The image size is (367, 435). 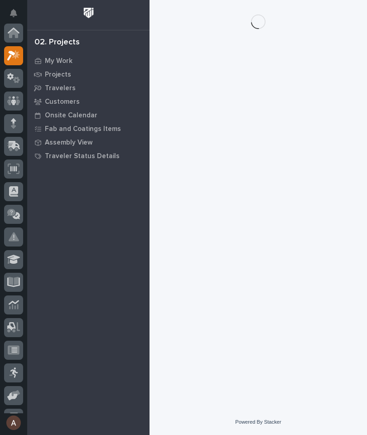 I want to click on p: Projects, so click(x=58, y=75).